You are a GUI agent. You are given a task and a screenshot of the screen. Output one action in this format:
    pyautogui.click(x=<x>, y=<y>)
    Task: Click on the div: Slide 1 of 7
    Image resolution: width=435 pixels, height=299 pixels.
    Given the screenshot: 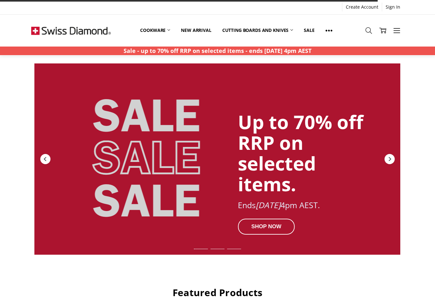 What is the action you would take?
    pyautogui.click(x=201, y=249)
    